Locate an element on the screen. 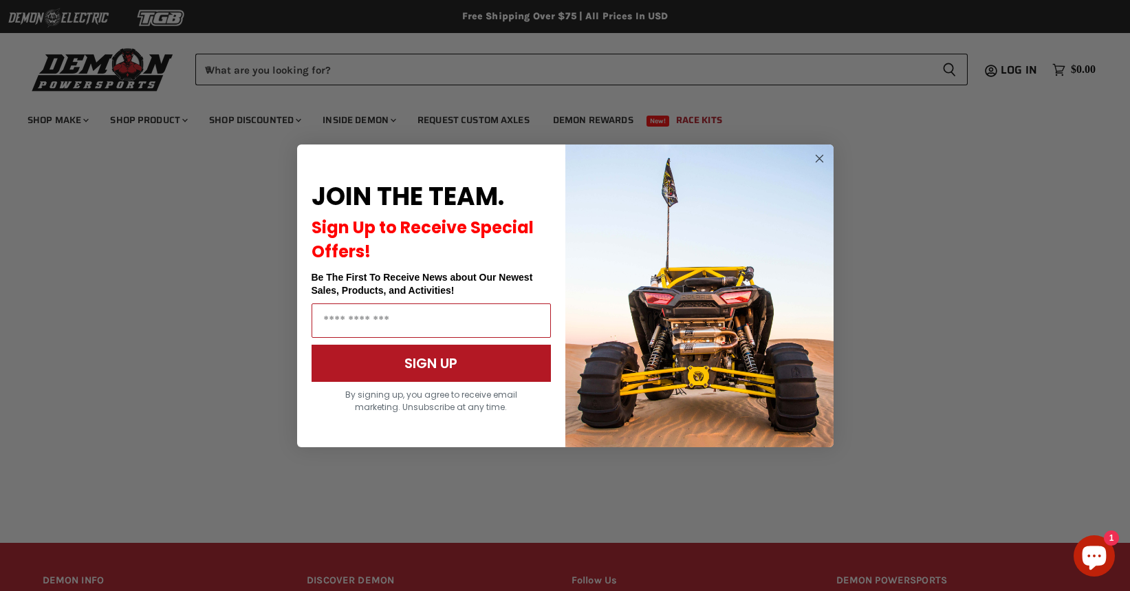 The image size is (1130, 591). span: JOIN THE TEAM. is located at coordinates (408, 196).